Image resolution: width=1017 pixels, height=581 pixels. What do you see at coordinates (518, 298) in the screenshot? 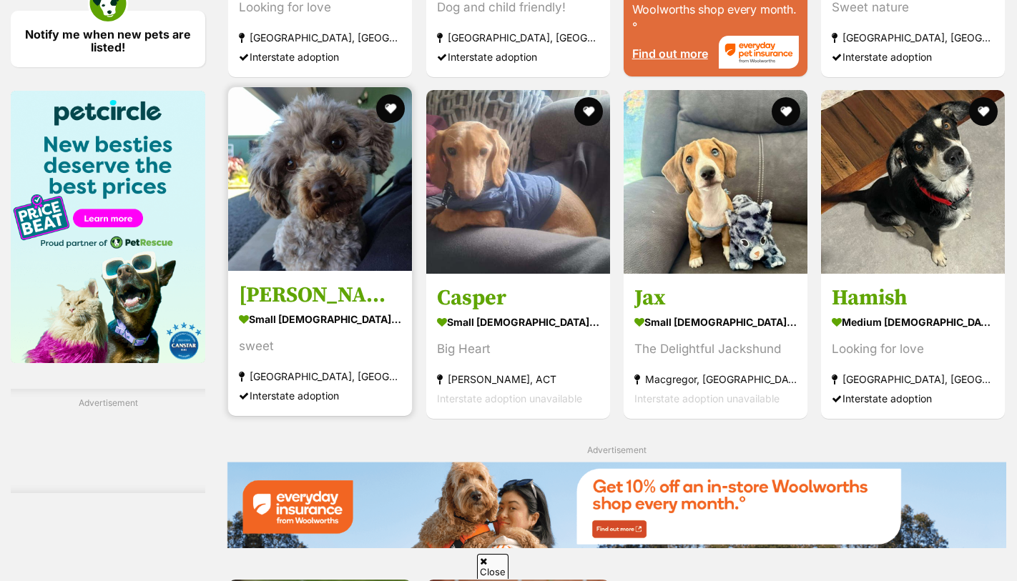
I see `h3: Casper` at bounding box center [518, 298].